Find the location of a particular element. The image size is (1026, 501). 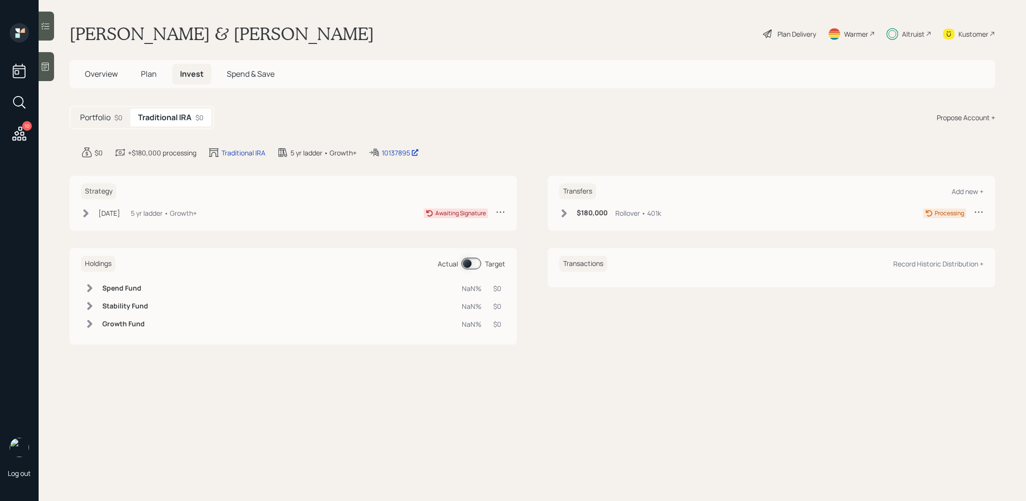

div: Warmer is located at coordinates (856, 34).